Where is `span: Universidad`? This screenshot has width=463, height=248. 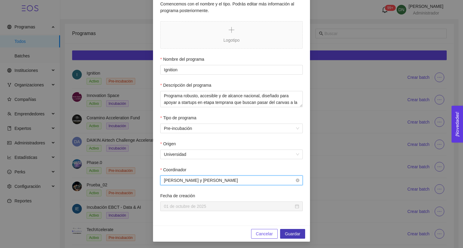
span: Universidad is located at coordinates (231, 154).